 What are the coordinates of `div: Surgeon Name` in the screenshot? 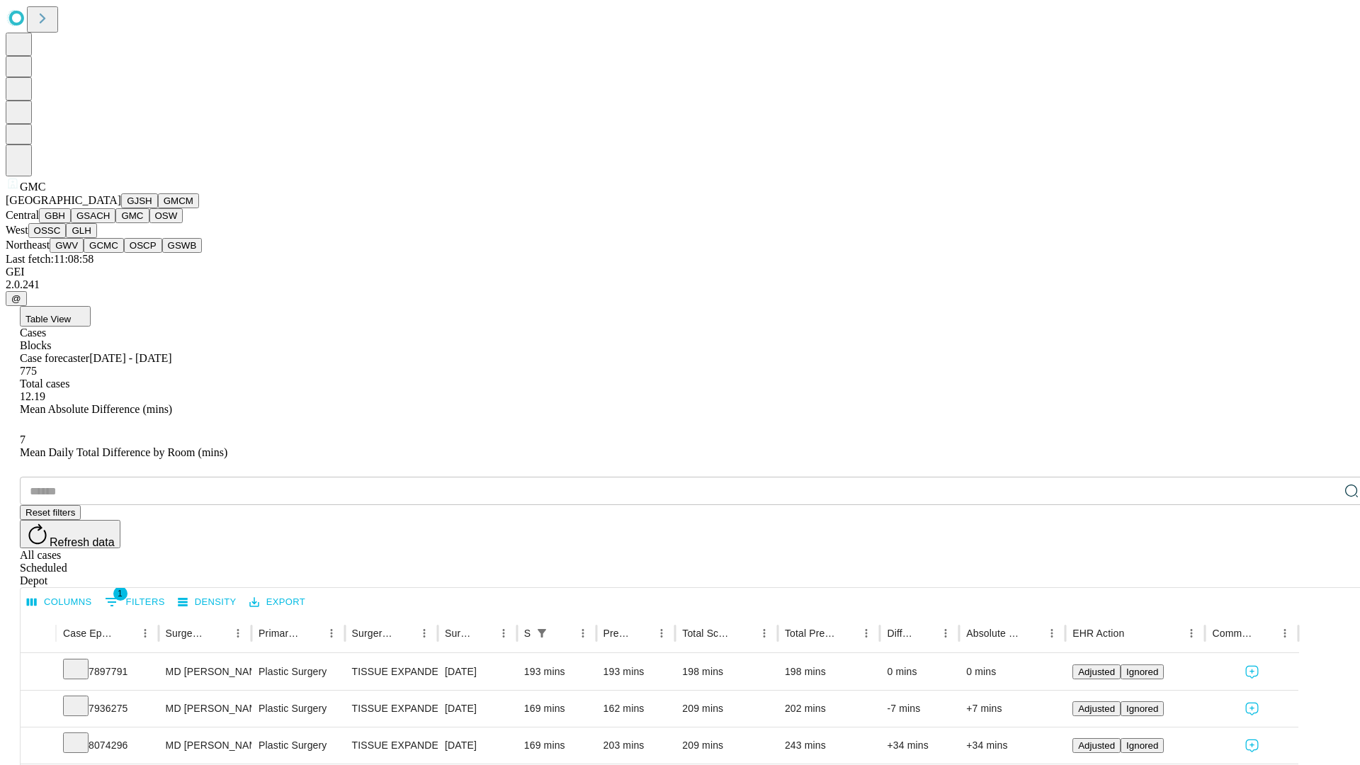 It's located at (186, 633).